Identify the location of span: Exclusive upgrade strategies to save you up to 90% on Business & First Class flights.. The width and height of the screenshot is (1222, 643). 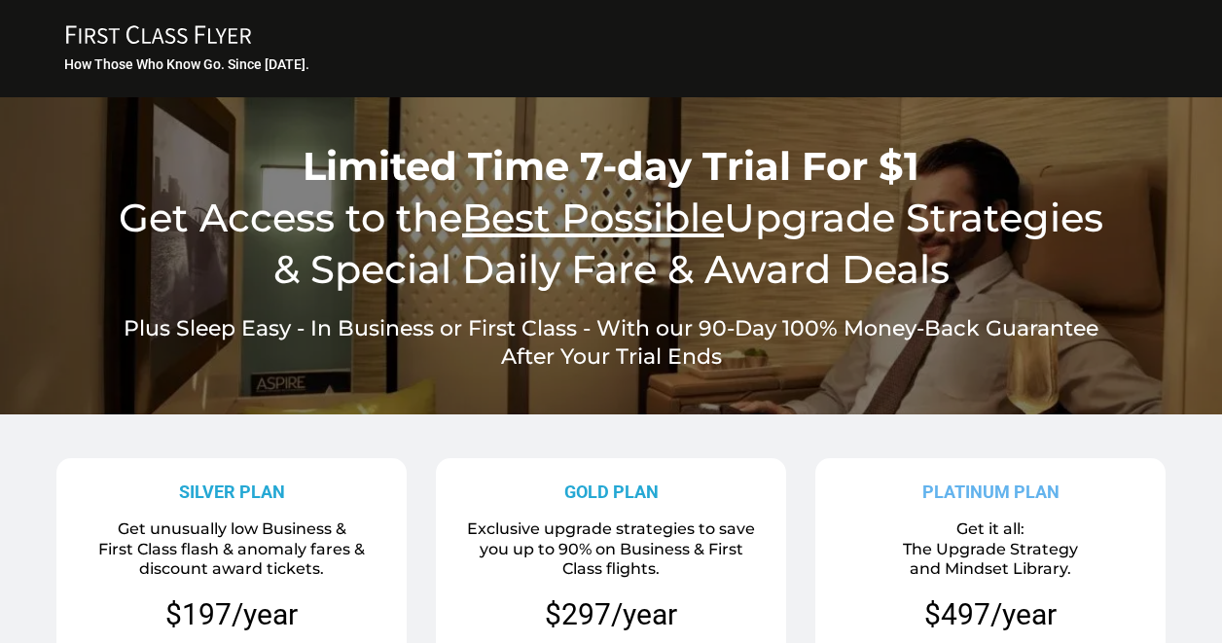
(611, 549).